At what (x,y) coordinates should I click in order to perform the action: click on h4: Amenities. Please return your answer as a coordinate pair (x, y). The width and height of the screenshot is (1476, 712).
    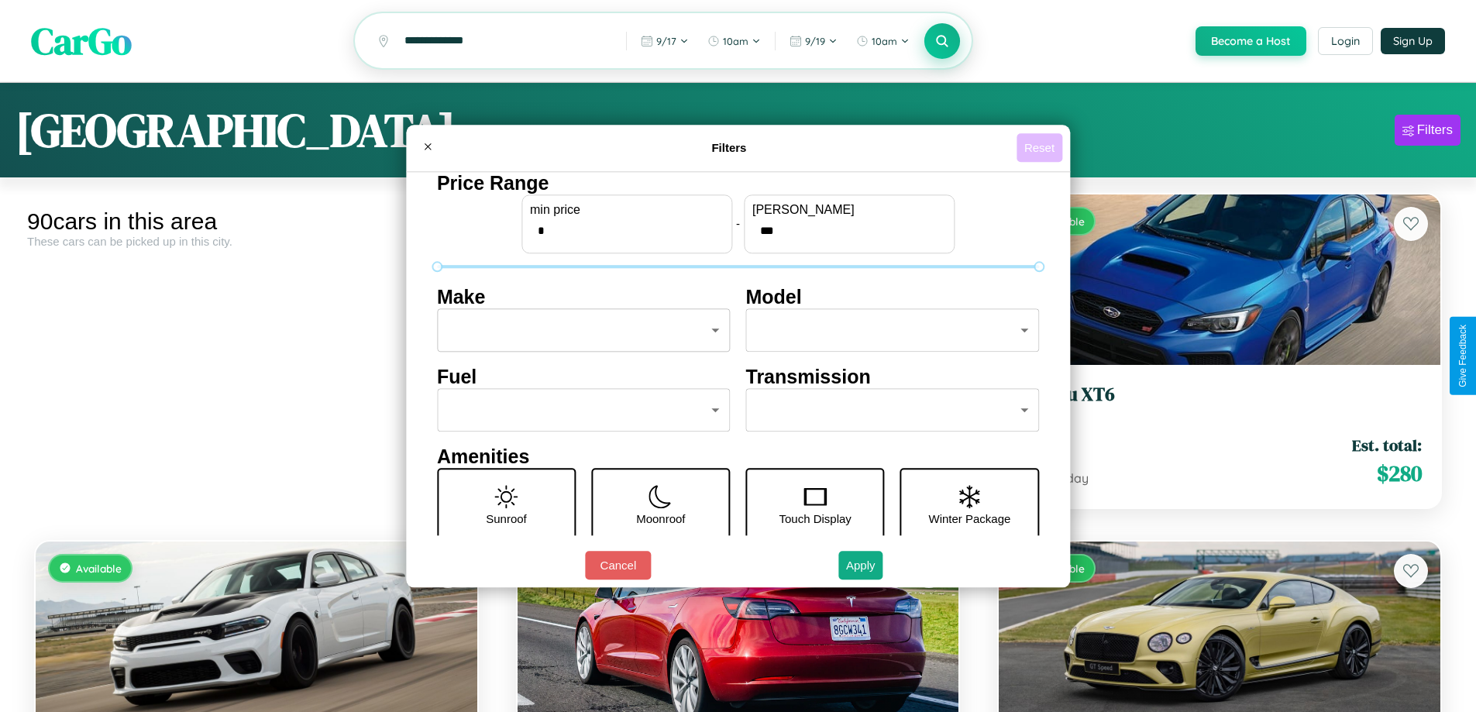
    Looking at the image, I should click on (737, 456).